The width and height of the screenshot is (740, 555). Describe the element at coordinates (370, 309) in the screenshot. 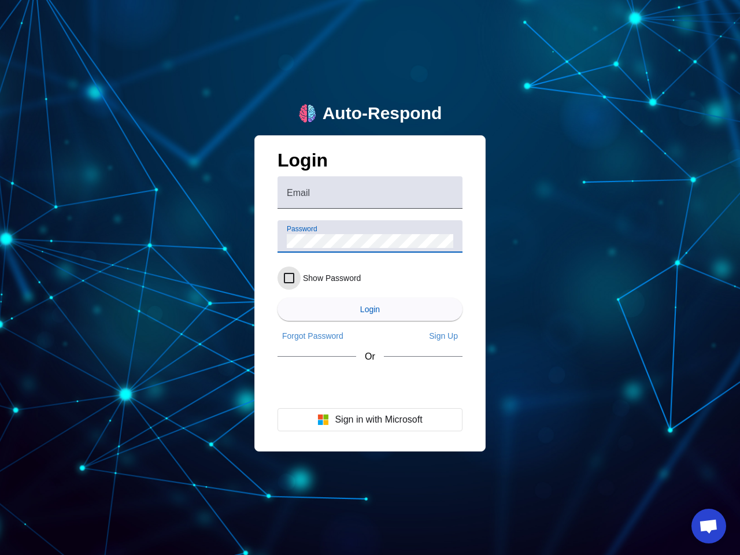

I see `span: Login` at that location.